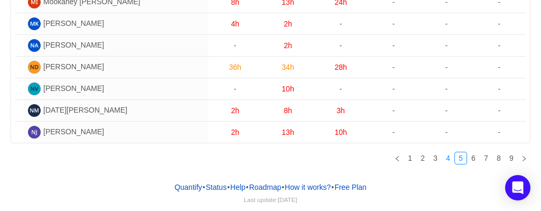  Describe the element at coordinates (423, 158) in the screenshot. I see `li: 2` at that location.